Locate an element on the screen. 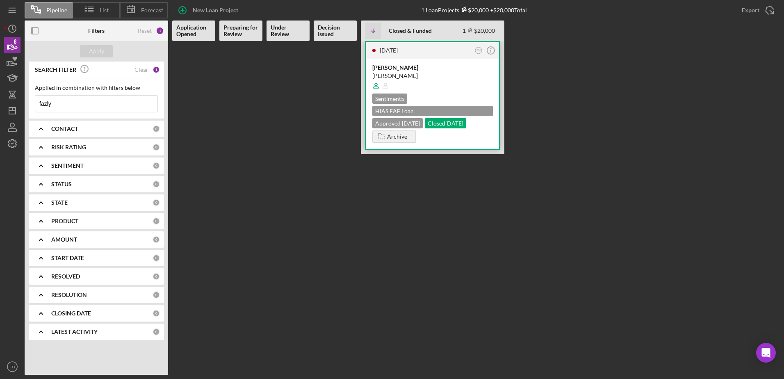 The height and width of the screenshot is (379, 784). b: SEARCH FILTER is located at coordinates (55, 70).